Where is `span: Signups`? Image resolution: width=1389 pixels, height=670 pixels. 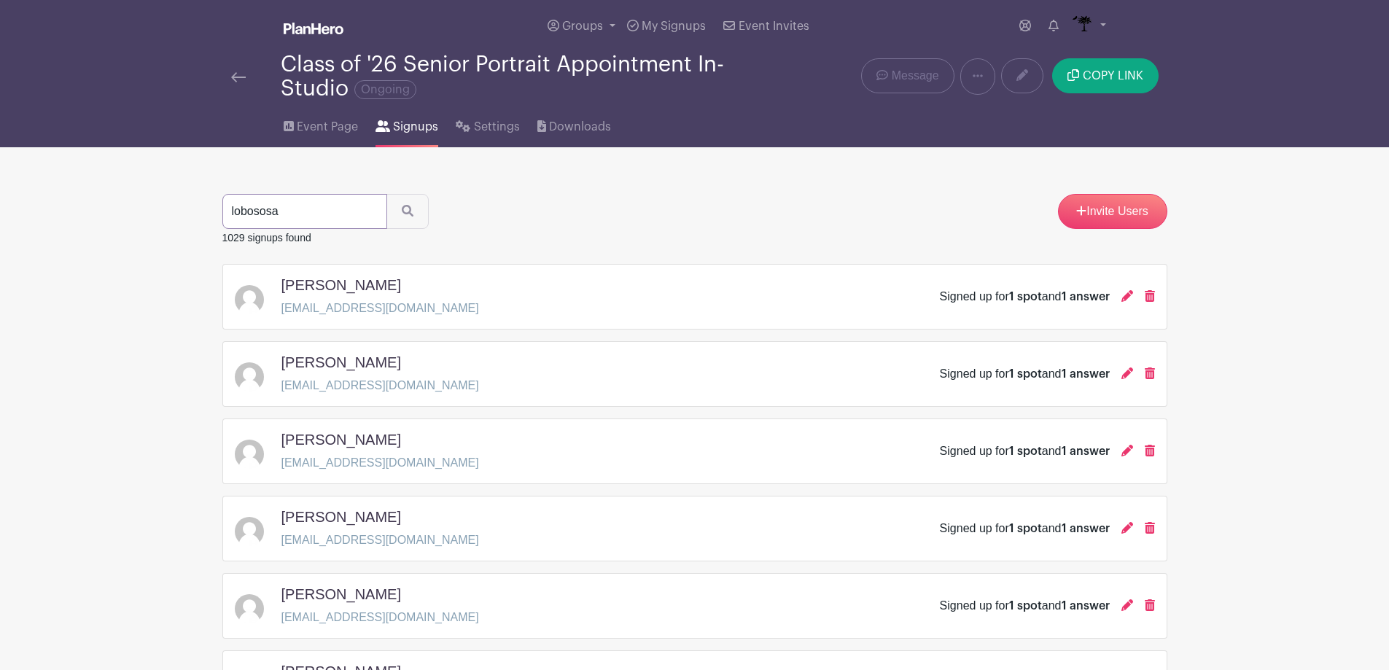
span: Signups is located at coordinates (416, 127).